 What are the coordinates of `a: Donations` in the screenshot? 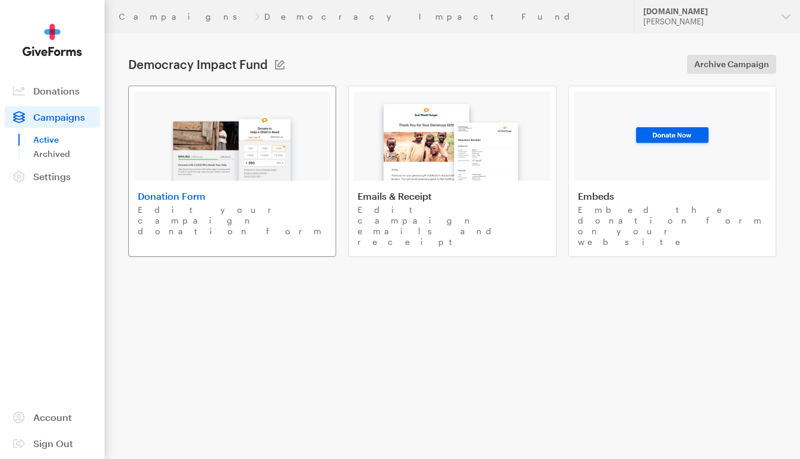 It's located at (52, 91).